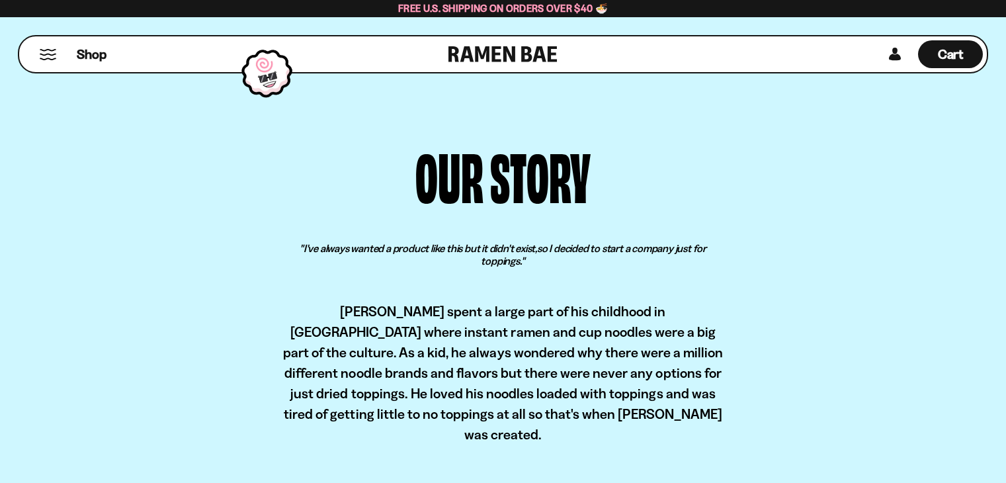 This screenshot has width=1006, height=483. Describe the element at coordinates (950, 54) in the screenshot. I see `div: Cart` at that location.